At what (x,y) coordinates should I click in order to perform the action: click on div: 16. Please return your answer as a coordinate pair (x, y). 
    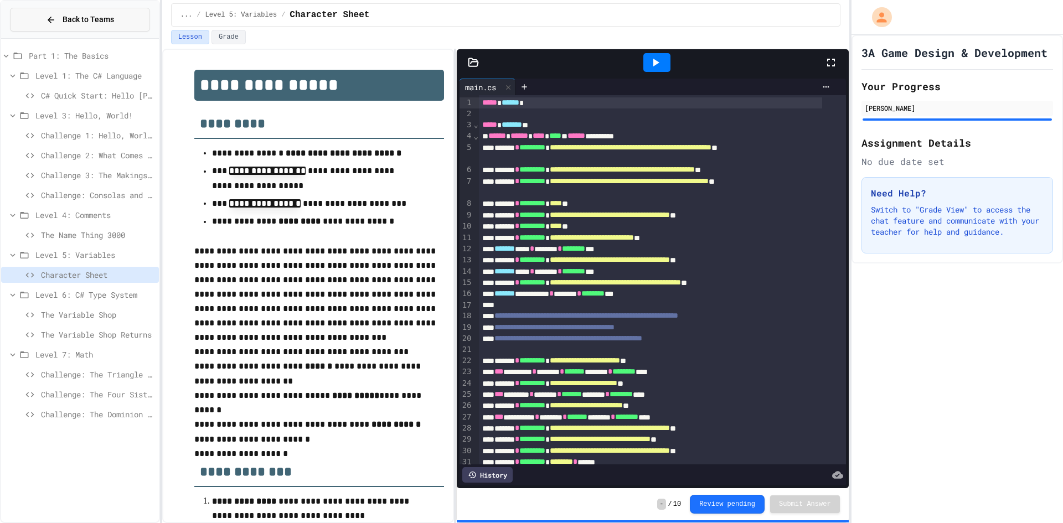
    Looking at the image, I should click on (466, 294).